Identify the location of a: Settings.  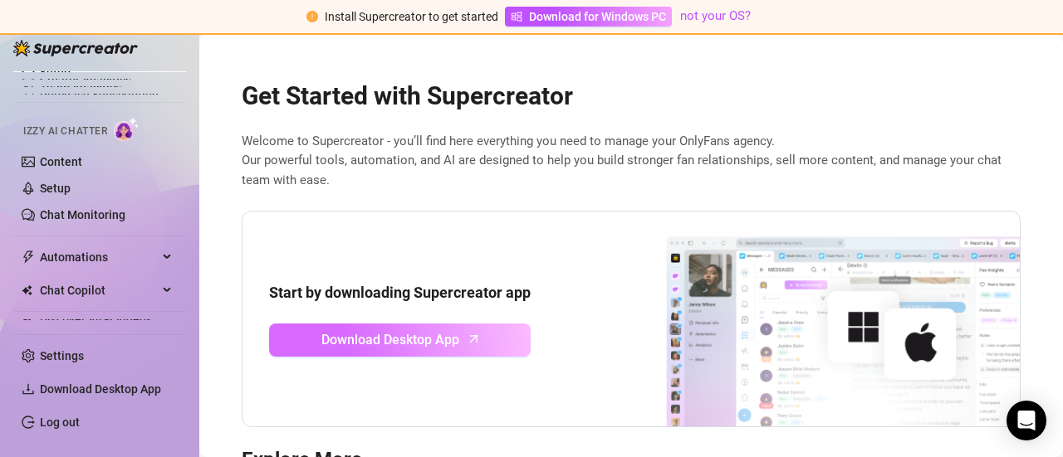
(61, 356).